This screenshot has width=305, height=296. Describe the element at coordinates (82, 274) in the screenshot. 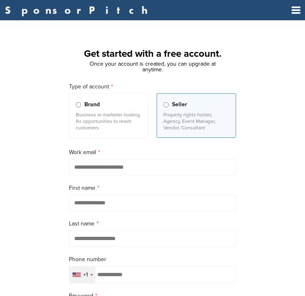

I see `div: Selected country` at that location.